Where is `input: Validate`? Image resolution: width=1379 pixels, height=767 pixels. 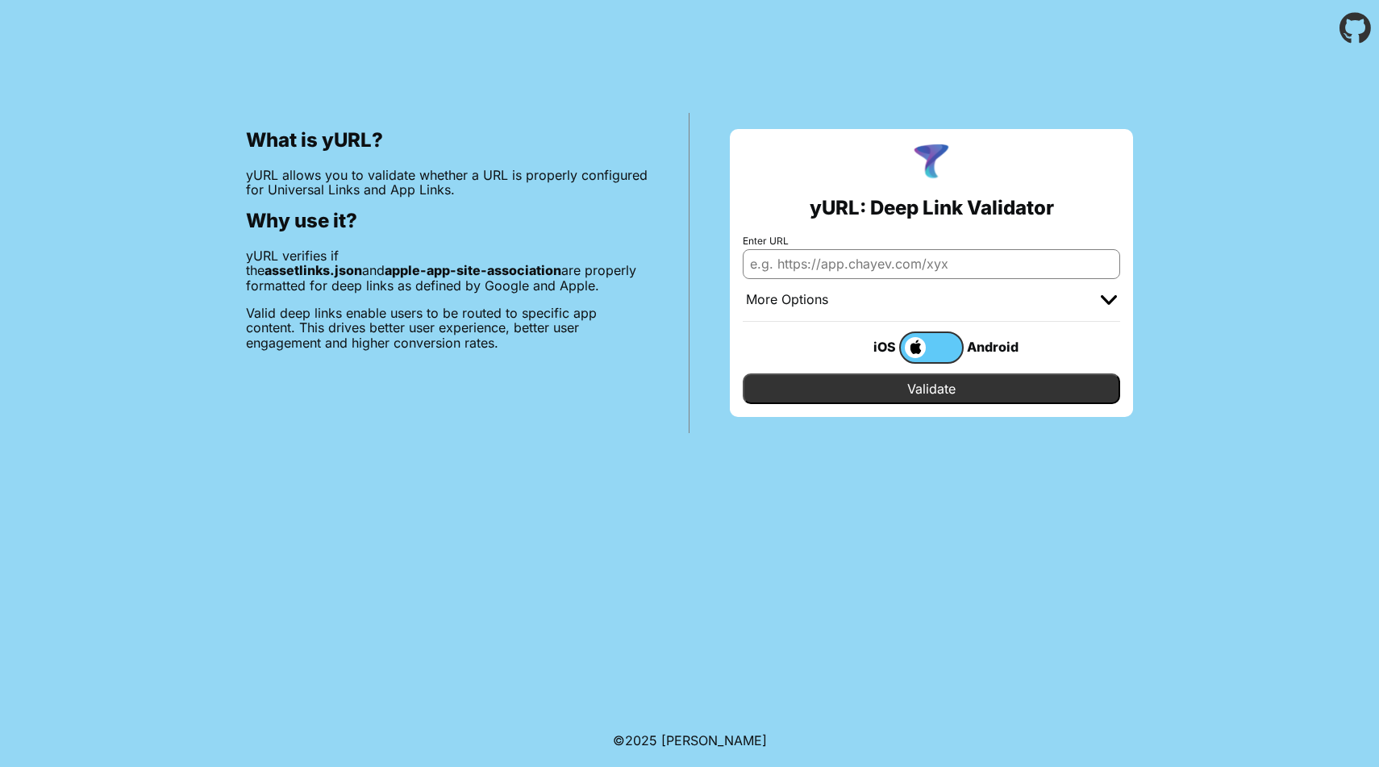 input: Validate is located at coordinates (931, 389).